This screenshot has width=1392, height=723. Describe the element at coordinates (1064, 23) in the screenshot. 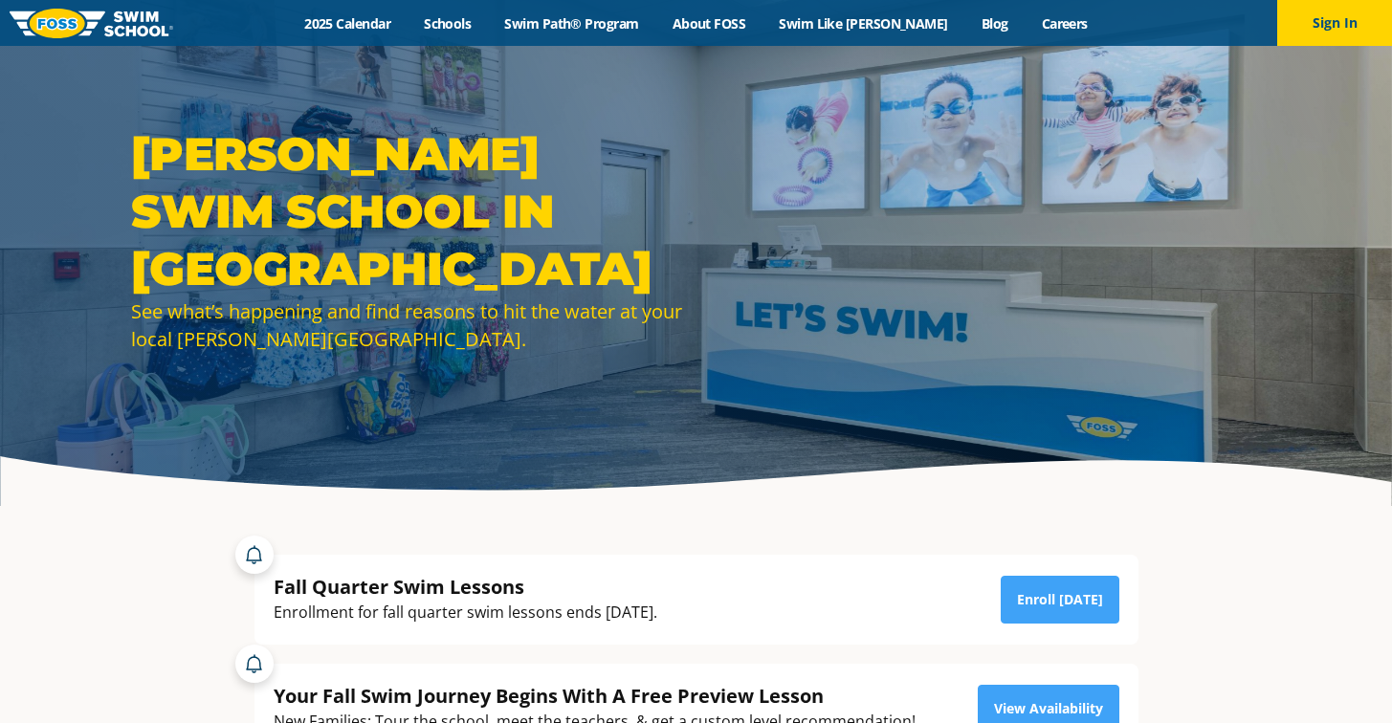

I see `a: Careers` at that location.